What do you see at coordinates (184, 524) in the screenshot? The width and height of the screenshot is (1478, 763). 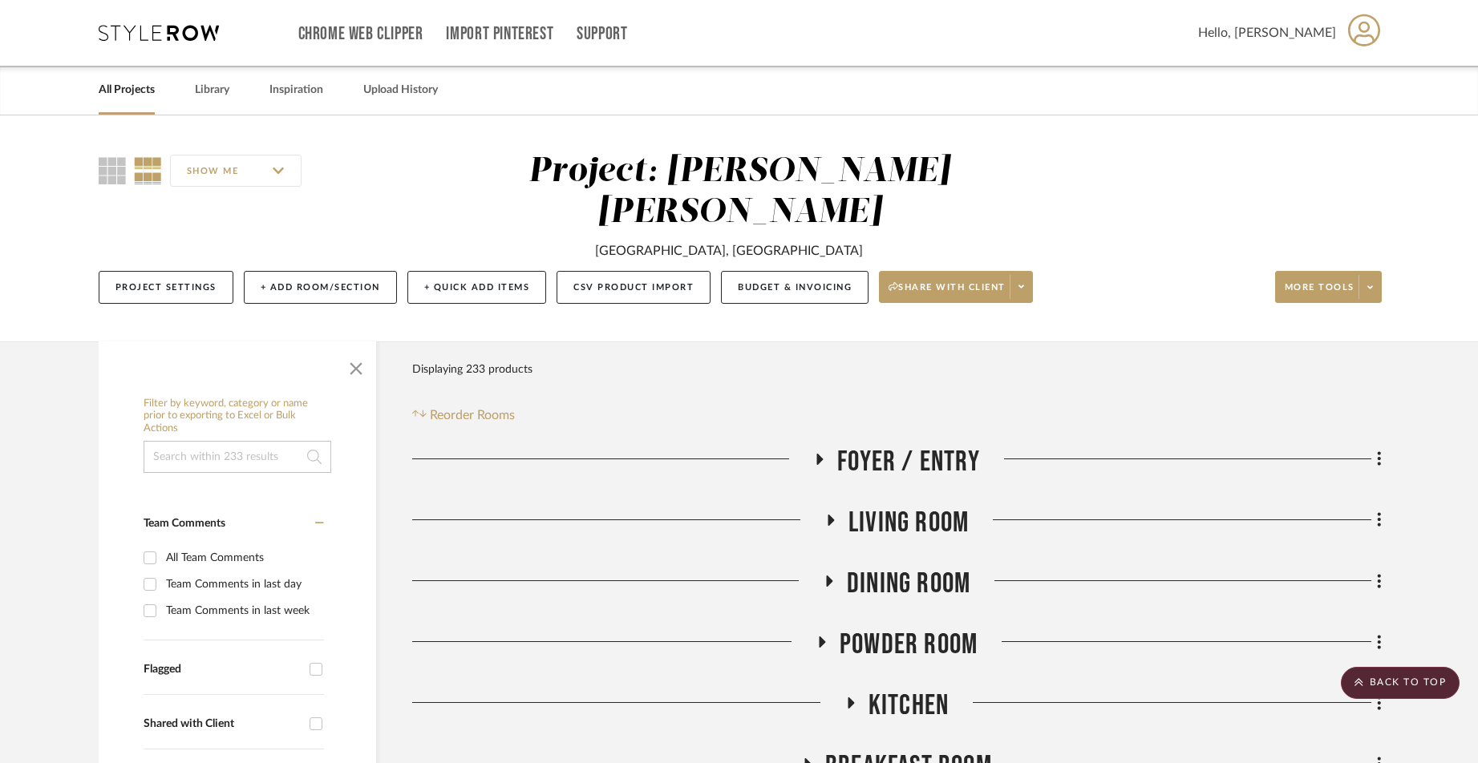 I see `span: Team Comments` at bounding box center [184, 524].